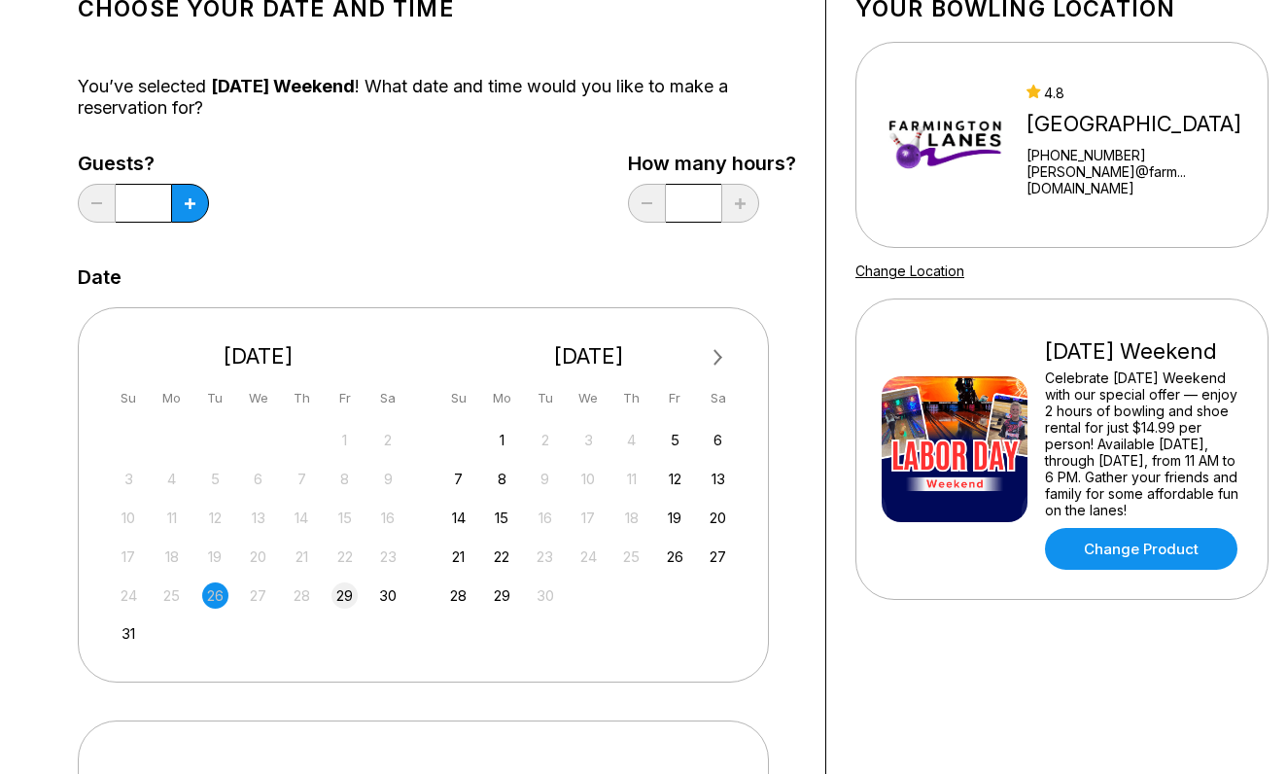 This screenshot has height=774, width=1287. Describe the element at coordinates (301, 556) in the screenshot. I see `div: Not available Thursday, August 21st, 2025` at that location.